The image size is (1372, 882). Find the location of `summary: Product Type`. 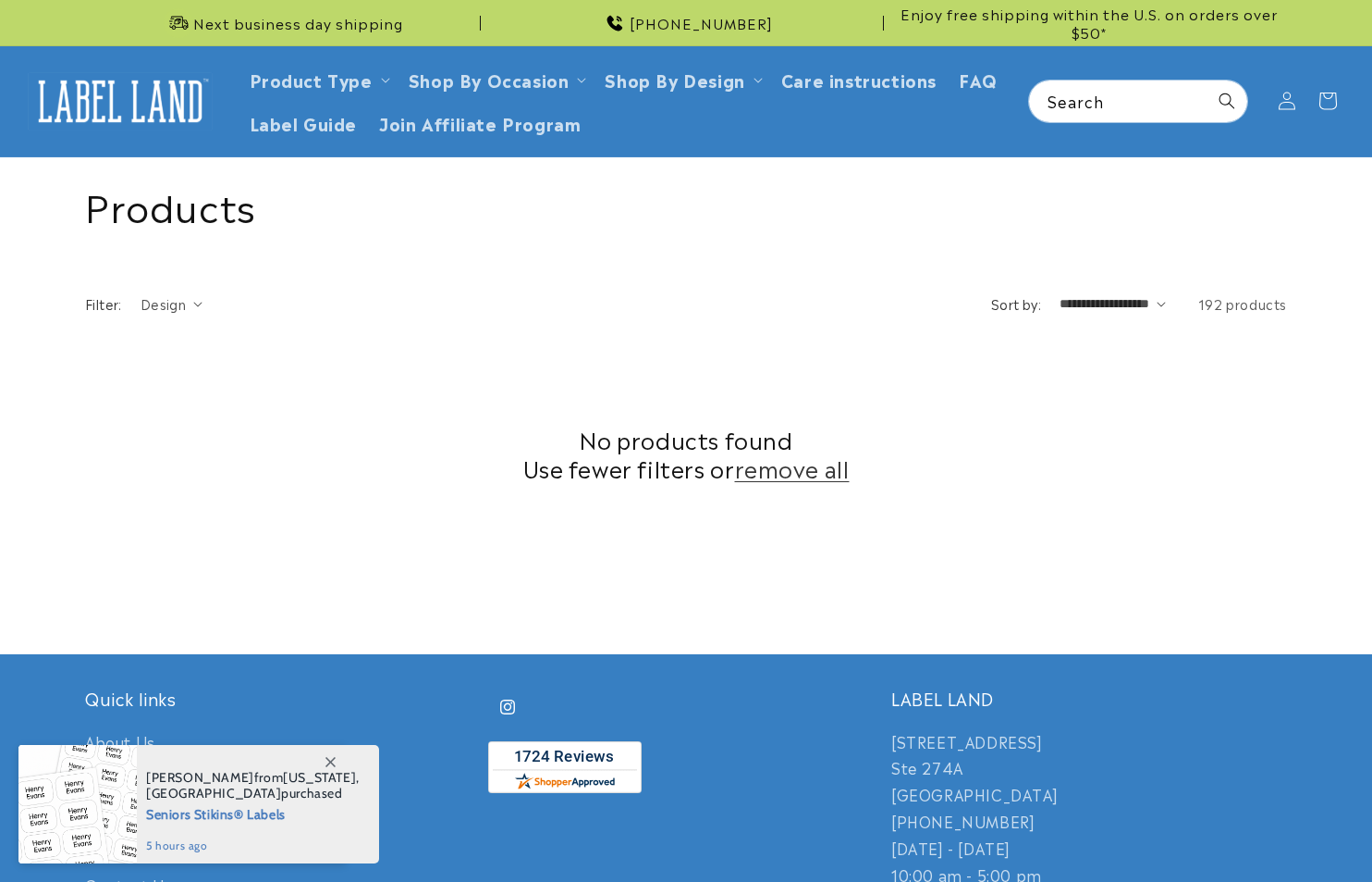

summary: Product Type is located at coordinates (318, 79).